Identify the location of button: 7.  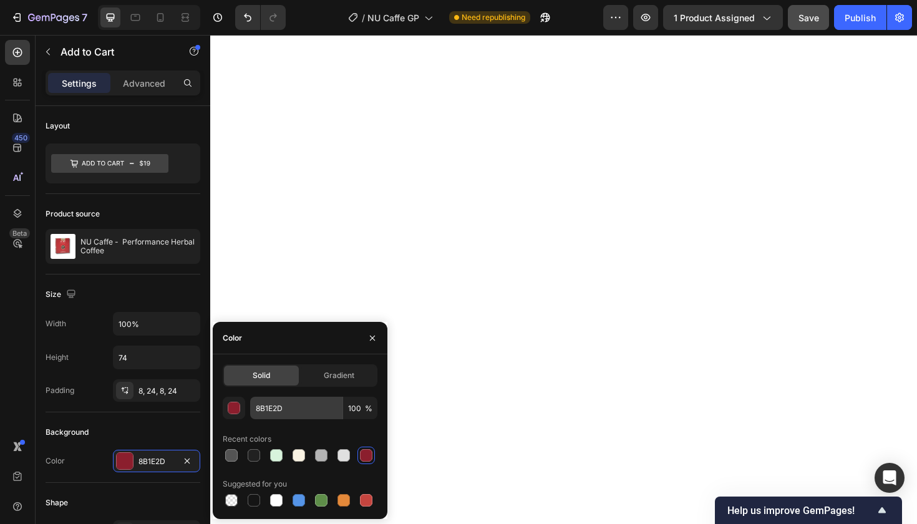
(49, 17).